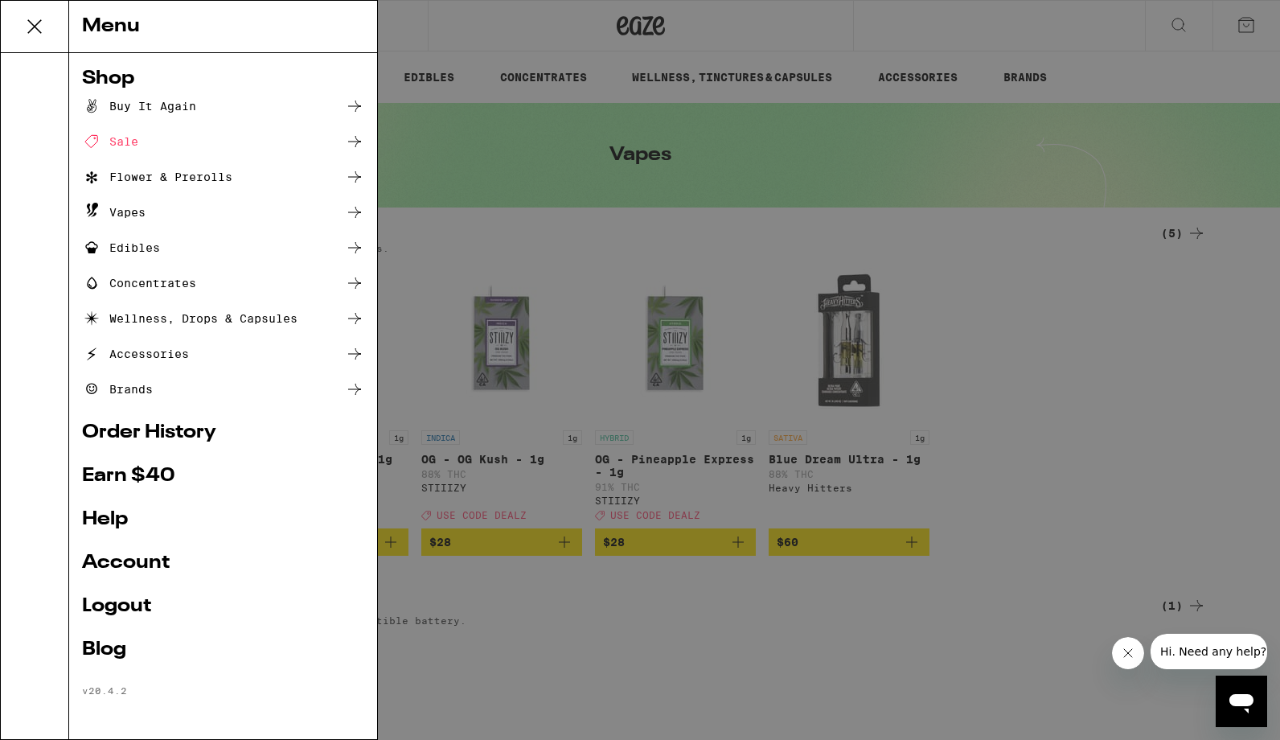  I want to click on a: Order History, so click(223, 433).